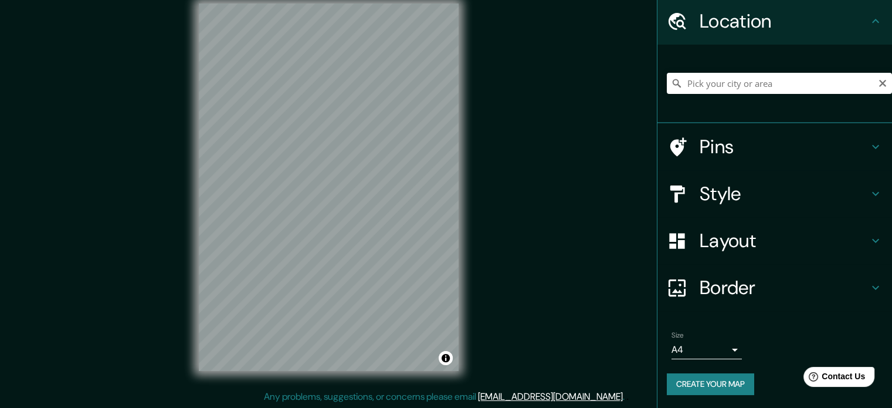 The image size is (892, 408). What do you see at coordinates (446, 358) in the screenshot?
I see `button: Toggle attribution` at bounding box center [446, 358].